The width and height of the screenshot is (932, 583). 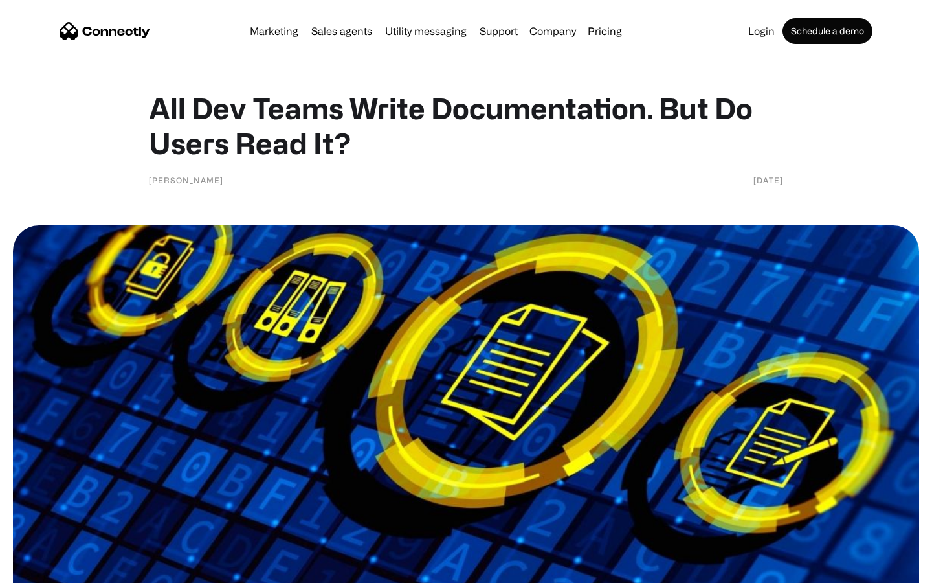 I want to click on a: Sales agents, so click(x=342, y=31).